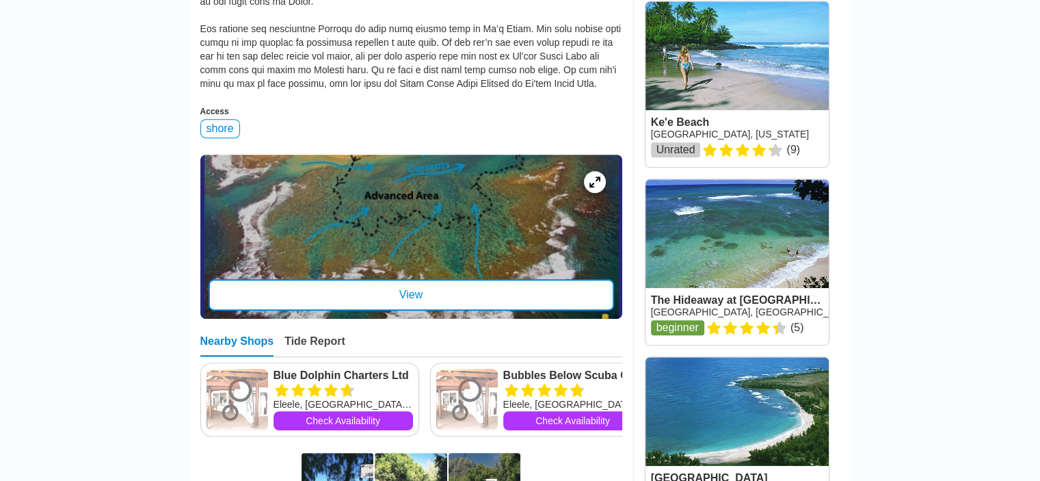 The width and height of the screenshot is (1040, 481). Describe the element at coordinates (411, 295) in the screenshot. I see `div: View` at that location.